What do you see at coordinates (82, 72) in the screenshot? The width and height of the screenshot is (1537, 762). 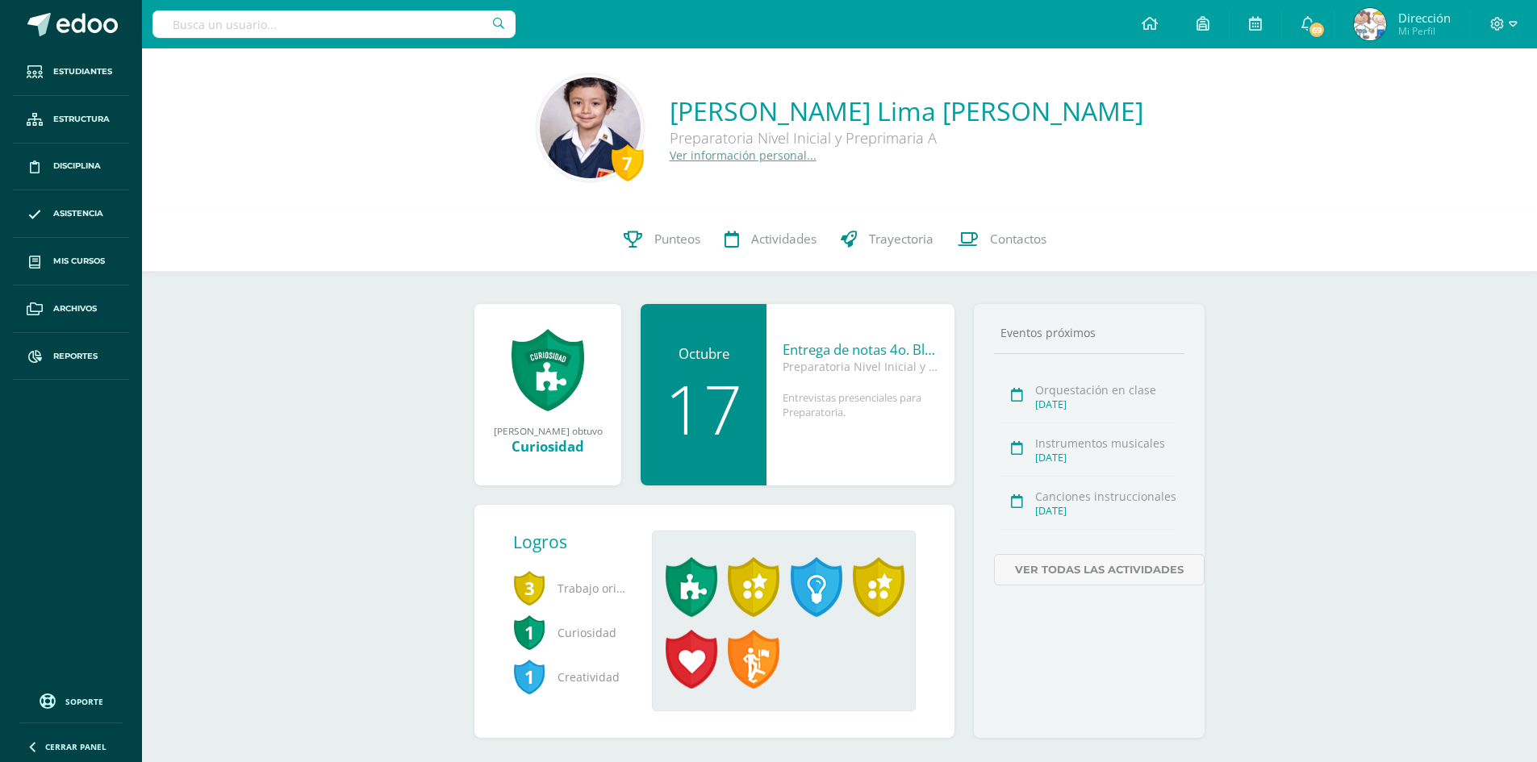 I see `span: Estudiantes` at bounding box center [82, 72].